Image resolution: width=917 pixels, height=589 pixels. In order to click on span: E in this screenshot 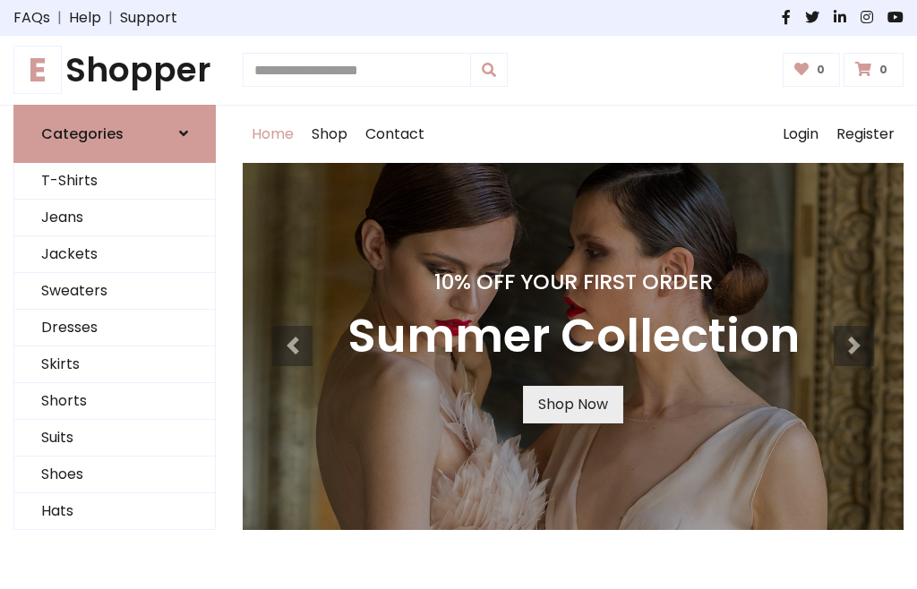, I will do `click(38, 70)`.